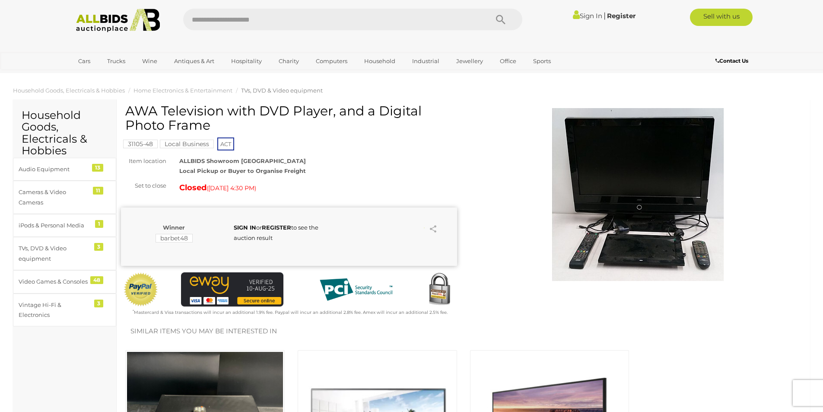 The image size is (823, 412). I want to click on a: SIGN IN, so click(245, 227).